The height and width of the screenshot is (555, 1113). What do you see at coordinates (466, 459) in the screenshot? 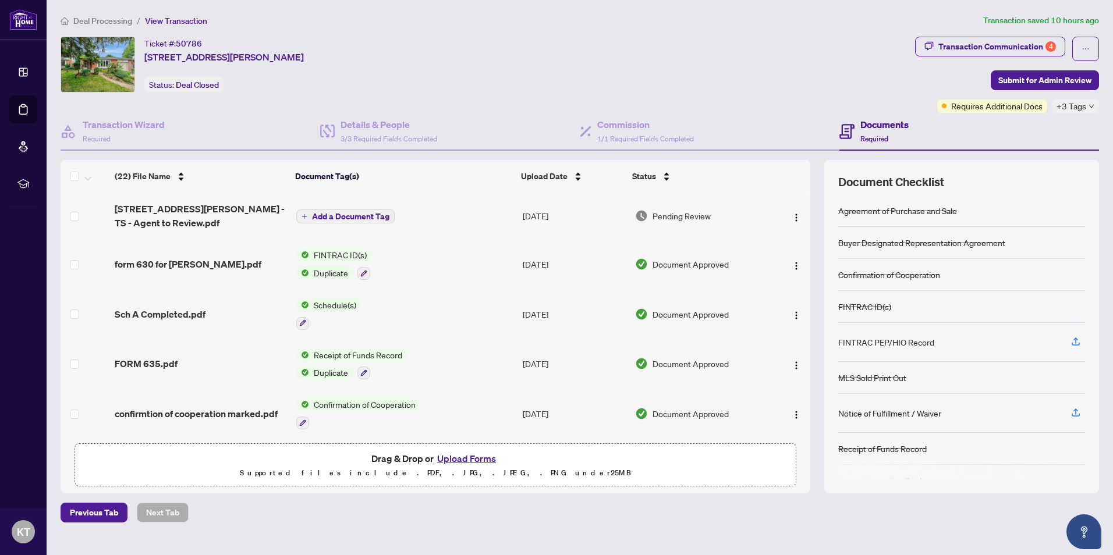
I see `button: Upload Forms` at bounding box center [466, 459].